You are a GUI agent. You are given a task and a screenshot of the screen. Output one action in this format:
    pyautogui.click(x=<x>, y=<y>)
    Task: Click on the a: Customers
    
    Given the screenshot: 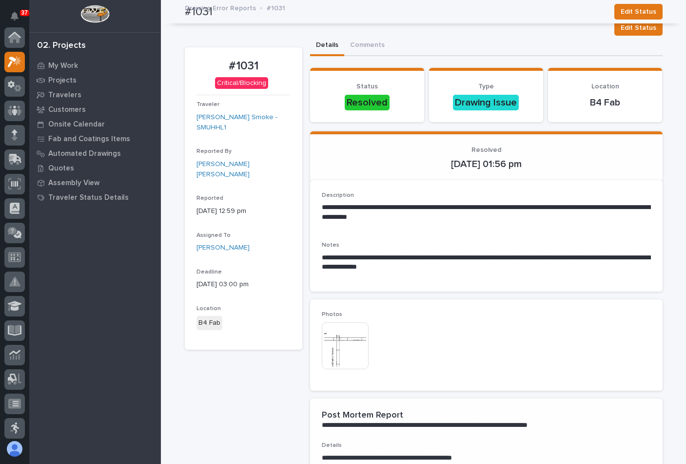 What is the action you would take?
    pyautogui.click(x=95, y=109)
    